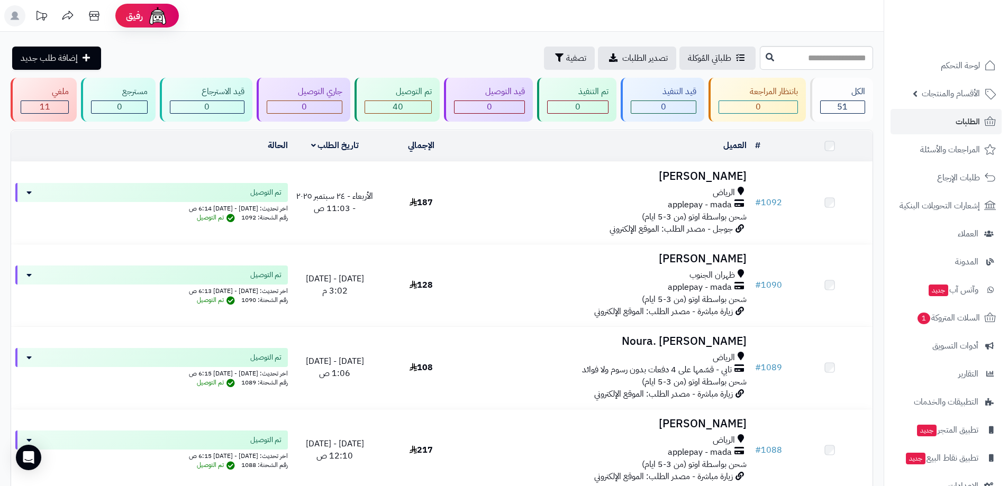 Image resolution: width=1008 pixels, height=486 pixels. I want to click on span: إشعارات التحويلات البنكية, so click(940, 206).